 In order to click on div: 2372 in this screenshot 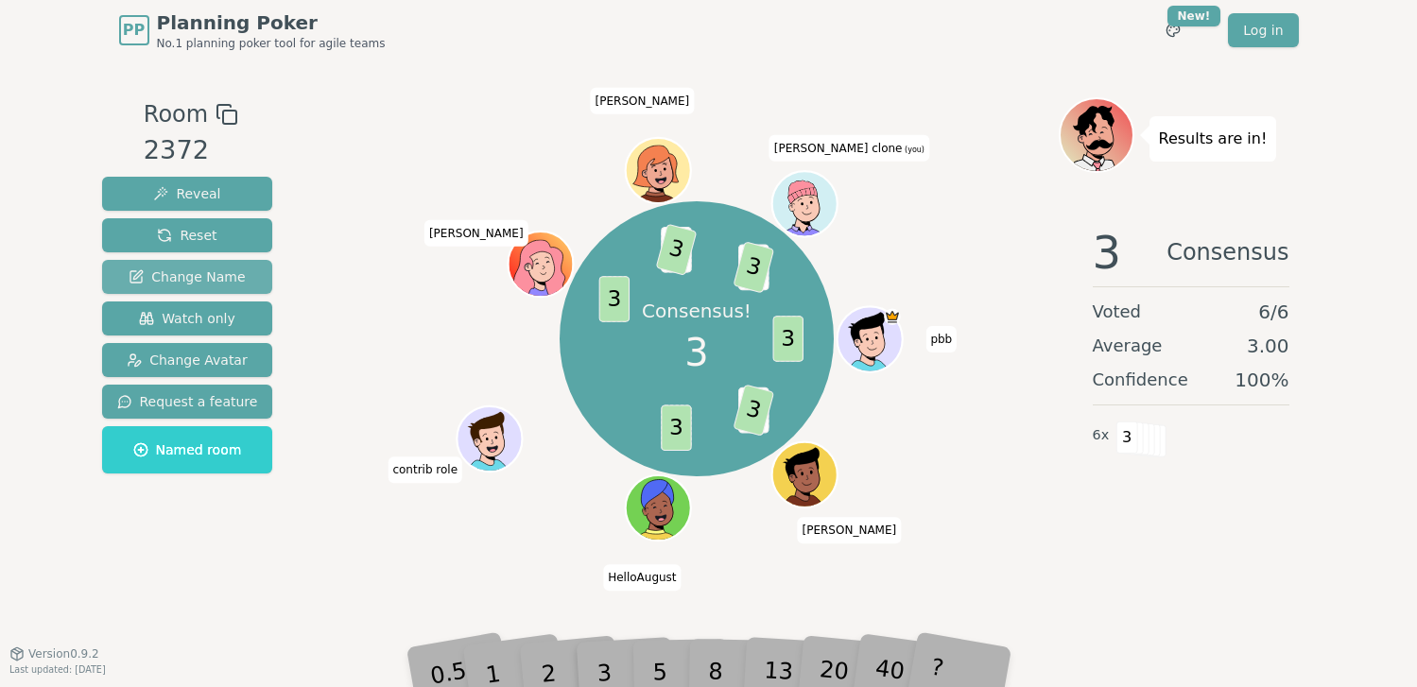, I will do `click(191, 150)`.